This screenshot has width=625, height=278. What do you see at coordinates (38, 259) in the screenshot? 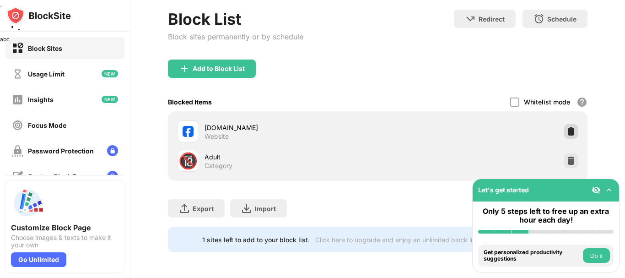
I see `div: Go Unlimited` at bounding box center [38, 259].